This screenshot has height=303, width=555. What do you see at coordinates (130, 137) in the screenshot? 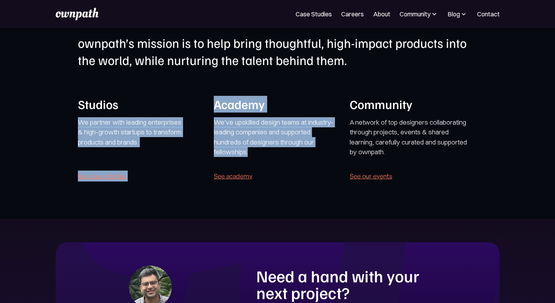
I see `p: We partner with leading enterprises & high-growth startups to transform products and brands. ‍` at bounding box center [130, 137].